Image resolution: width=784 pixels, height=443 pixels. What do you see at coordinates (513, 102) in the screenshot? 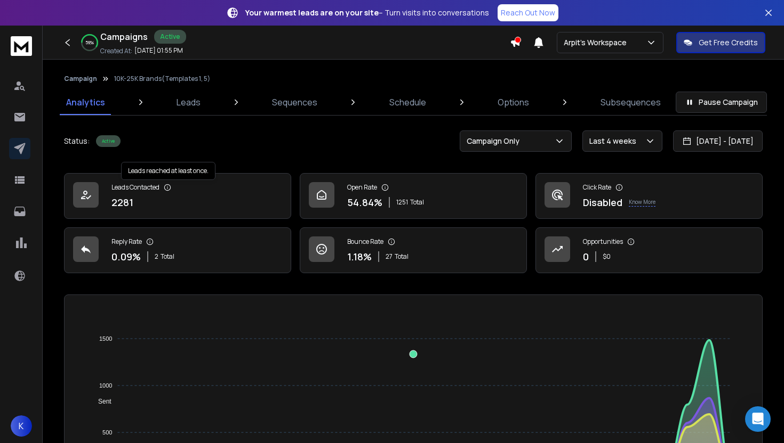
I see `p: Options` at bounding box center [513, 102].